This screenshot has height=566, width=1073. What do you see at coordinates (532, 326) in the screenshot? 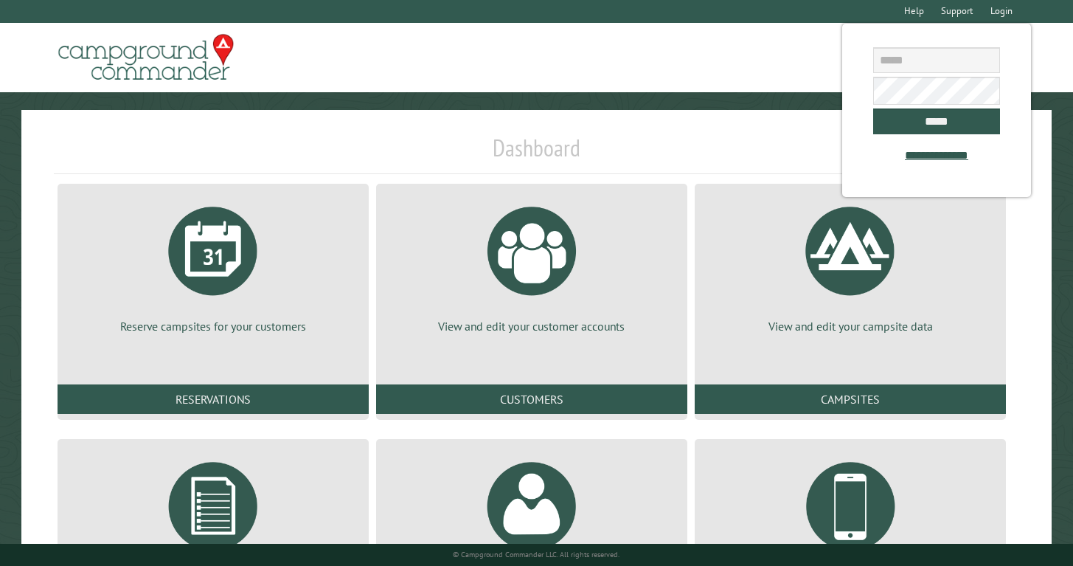
I see `p: View and edit your customer accounts` at bounding box center [532, 326].